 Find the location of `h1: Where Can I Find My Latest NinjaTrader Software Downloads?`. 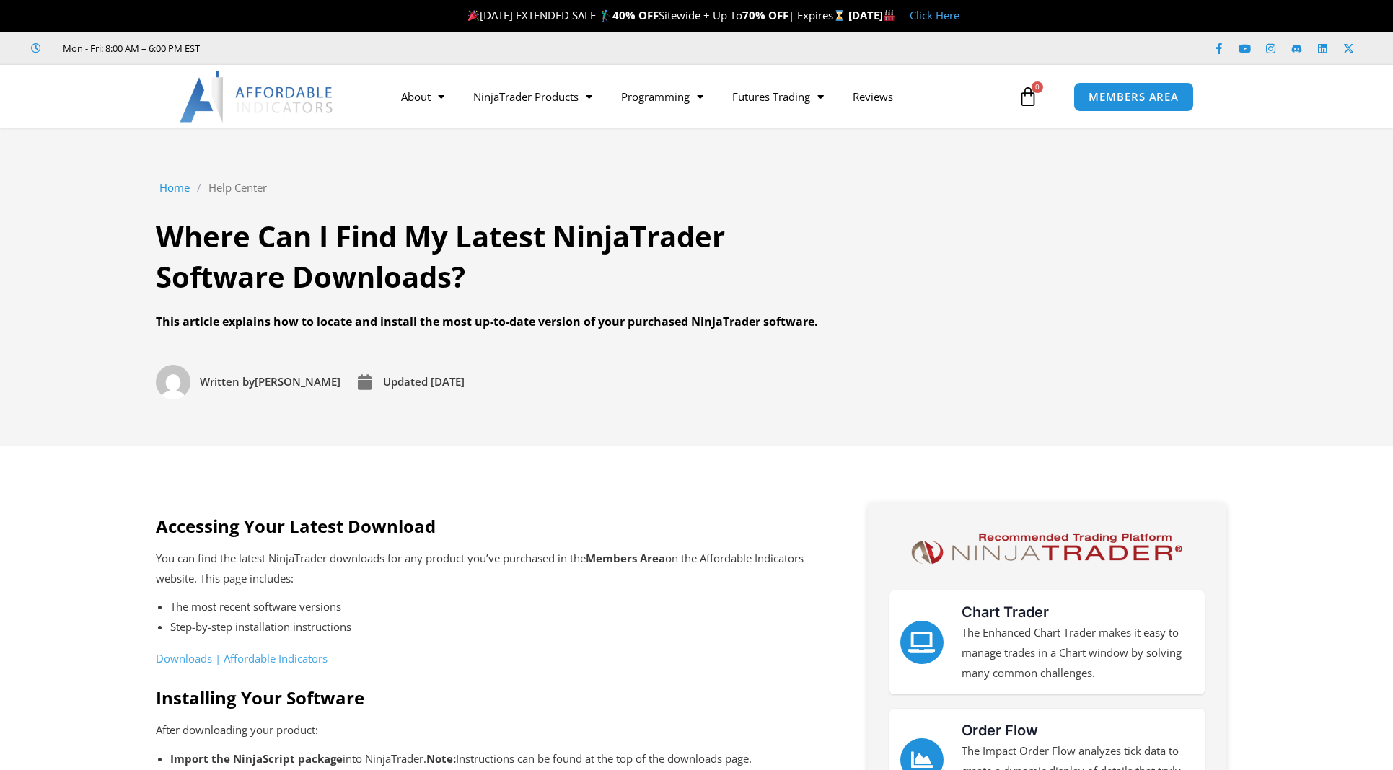

h1: Where Can I Find My Latest NinjaTrader Software Downloads? is located at coordinates (488, 257).